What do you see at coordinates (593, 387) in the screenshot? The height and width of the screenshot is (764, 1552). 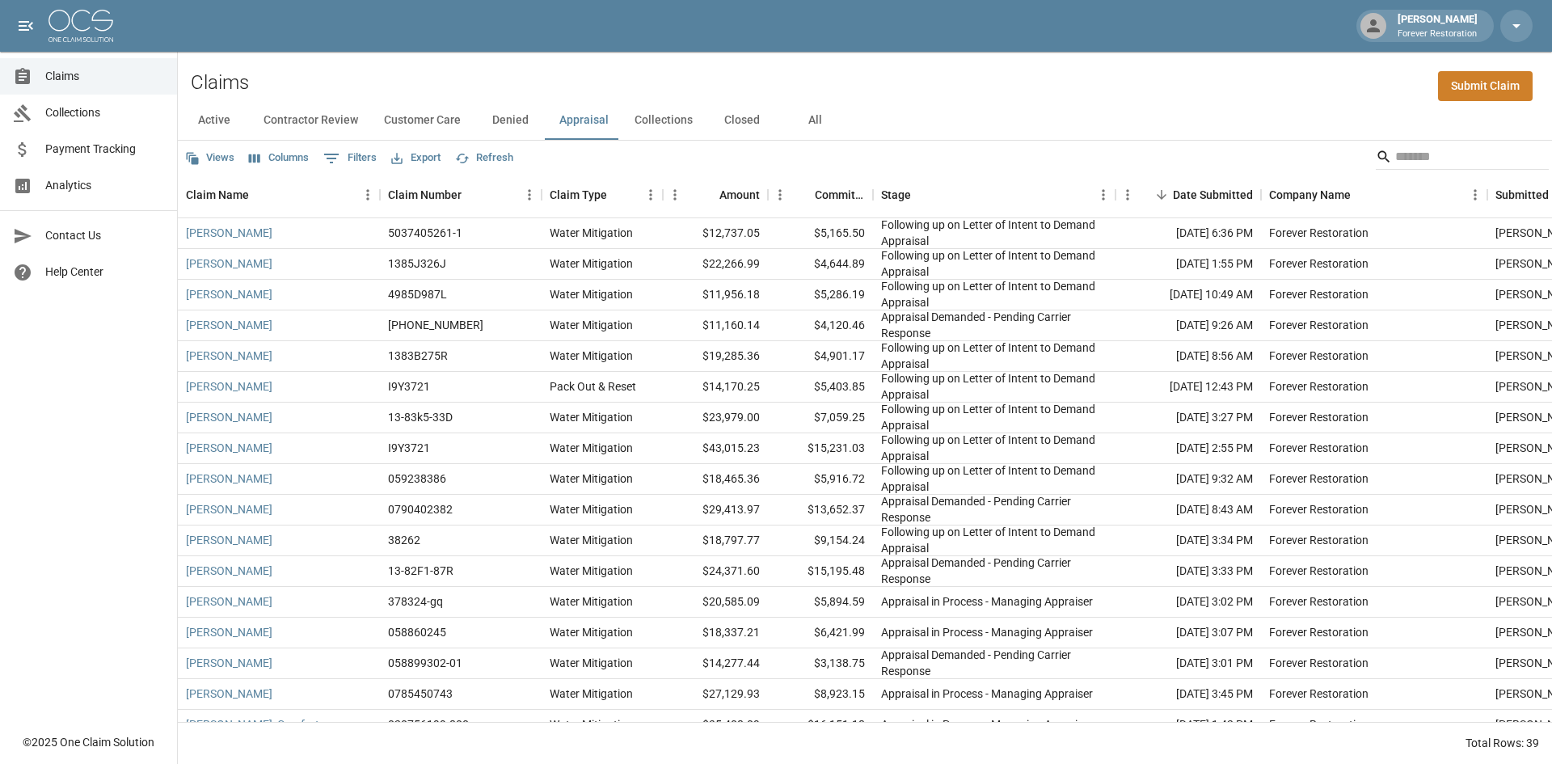 I see `div: Pack Out & Reset` at bounding box center [593, 387].